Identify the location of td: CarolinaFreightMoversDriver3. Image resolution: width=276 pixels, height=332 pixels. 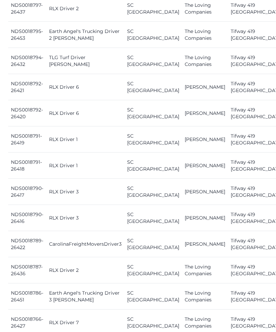
(85, 244).